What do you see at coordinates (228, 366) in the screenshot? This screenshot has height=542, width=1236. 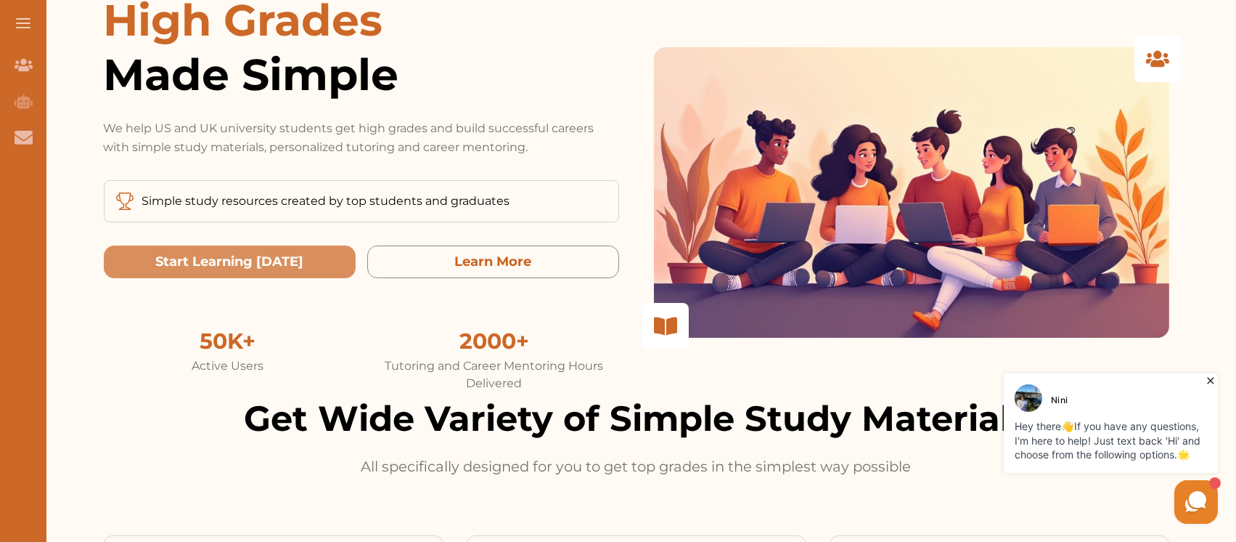 I see `div: Active Users` at bounding box center [228, 366].